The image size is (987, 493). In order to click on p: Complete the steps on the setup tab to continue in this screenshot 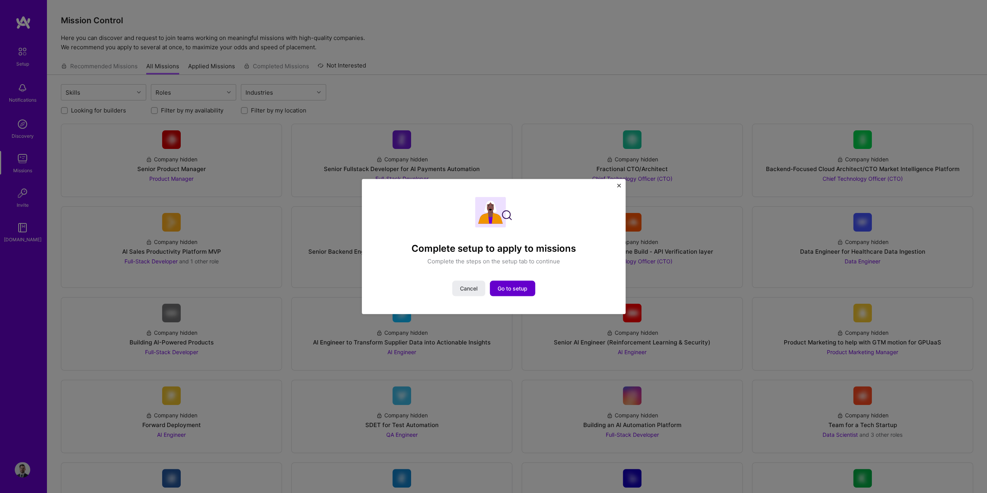, I will do `click(494, 261)`.